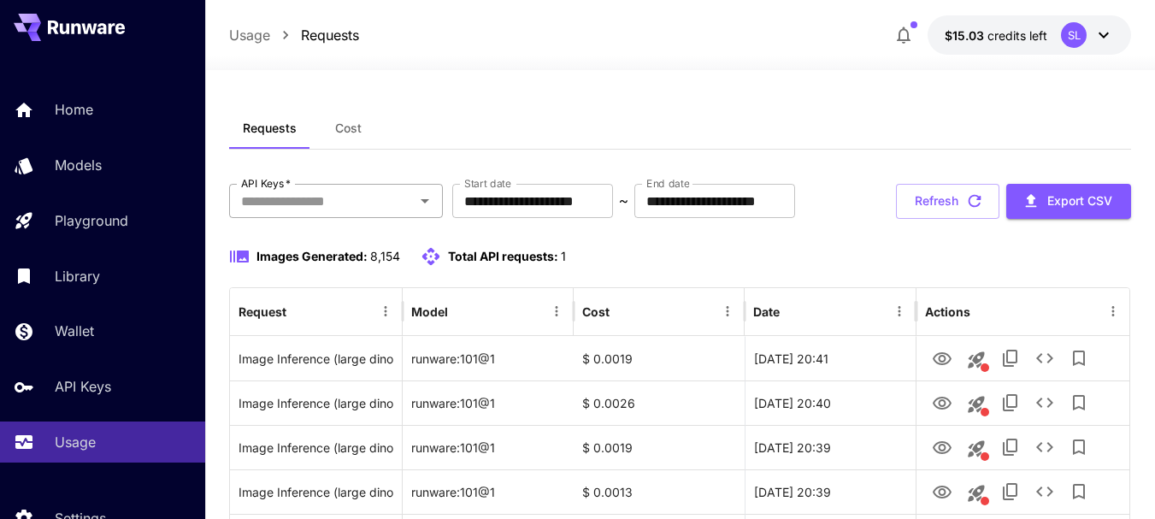 The height and width of the screenshot is (519, 1155). What do you see at coordinates (385, 256) in the screenshot?
I see `span: 8,154` at bounding box center [385, 256].